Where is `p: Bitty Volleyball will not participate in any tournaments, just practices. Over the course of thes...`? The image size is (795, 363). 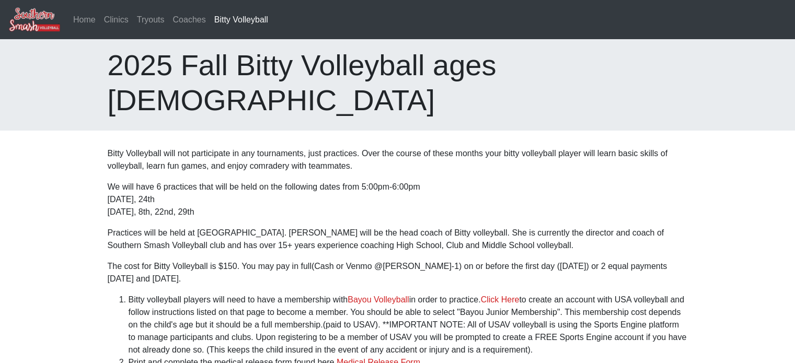 p: Bitty Volleyball will not participate in any tournaments, just practices. Over the course of thes... is located at coordinates (398, 160).